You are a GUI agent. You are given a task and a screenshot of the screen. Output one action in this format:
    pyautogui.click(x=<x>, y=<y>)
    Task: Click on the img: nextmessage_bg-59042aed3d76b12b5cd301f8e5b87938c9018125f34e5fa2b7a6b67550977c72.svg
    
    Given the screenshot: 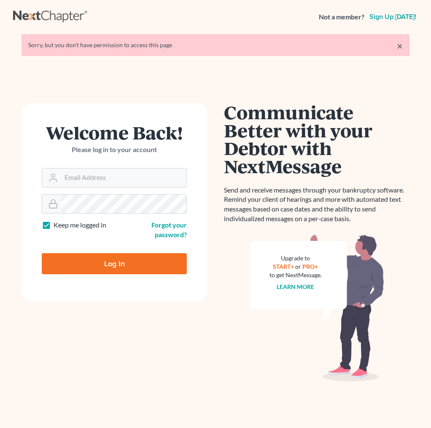 What is the action you would take?
    pyautogui.click(x=317, y=308)
    